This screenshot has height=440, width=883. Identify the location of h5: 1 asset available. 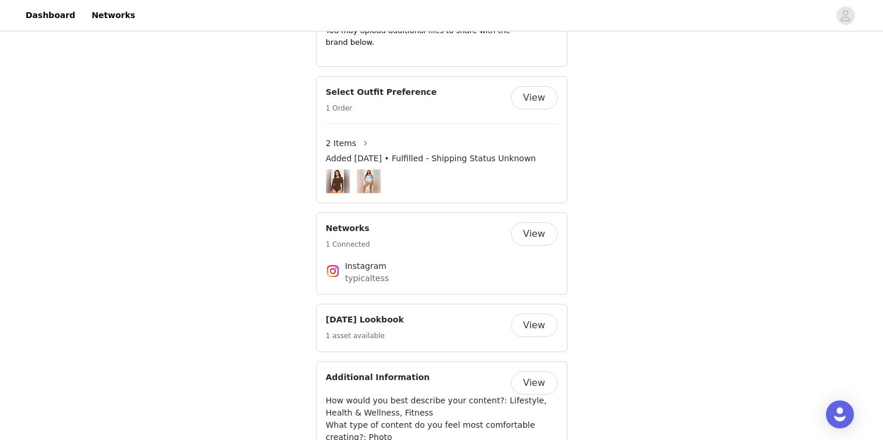
(365, 336).